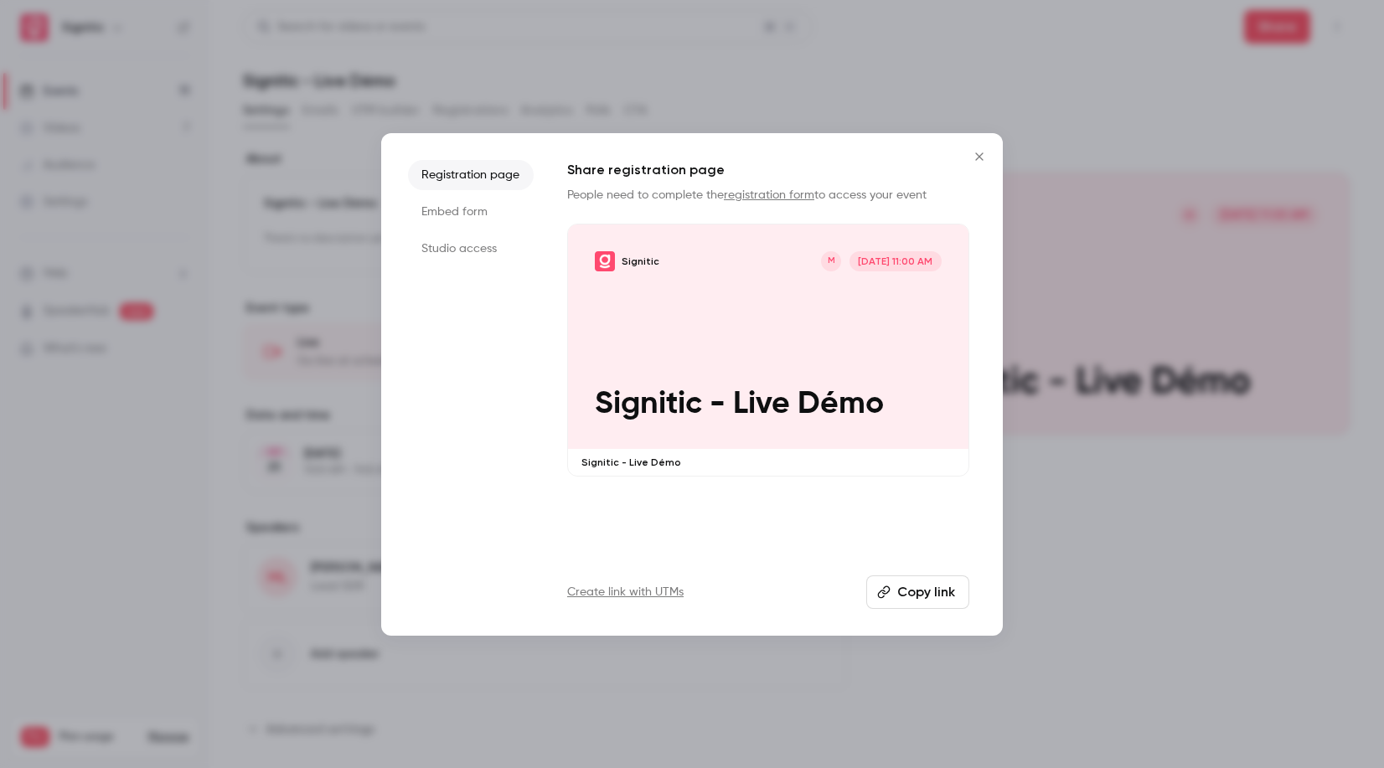 The width and height of the screenshot is (1384, 768). Describe the element at coordinates (769, 195) in the screenshot. I see `a: registration form` at that location.